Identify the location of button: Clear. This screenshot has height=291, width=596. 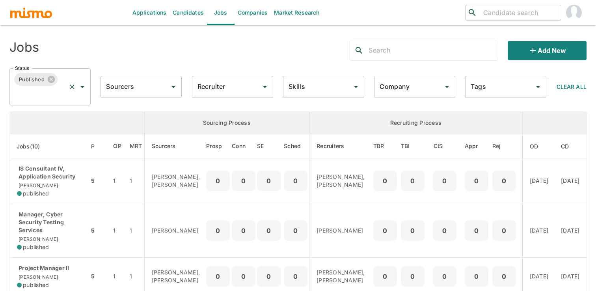
(72, 87).